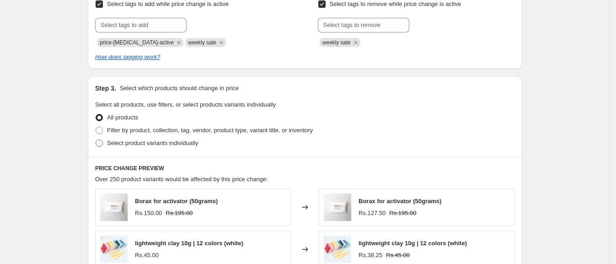  I want to click on span: Select tags to remove while price change is active, so click(395, 4).